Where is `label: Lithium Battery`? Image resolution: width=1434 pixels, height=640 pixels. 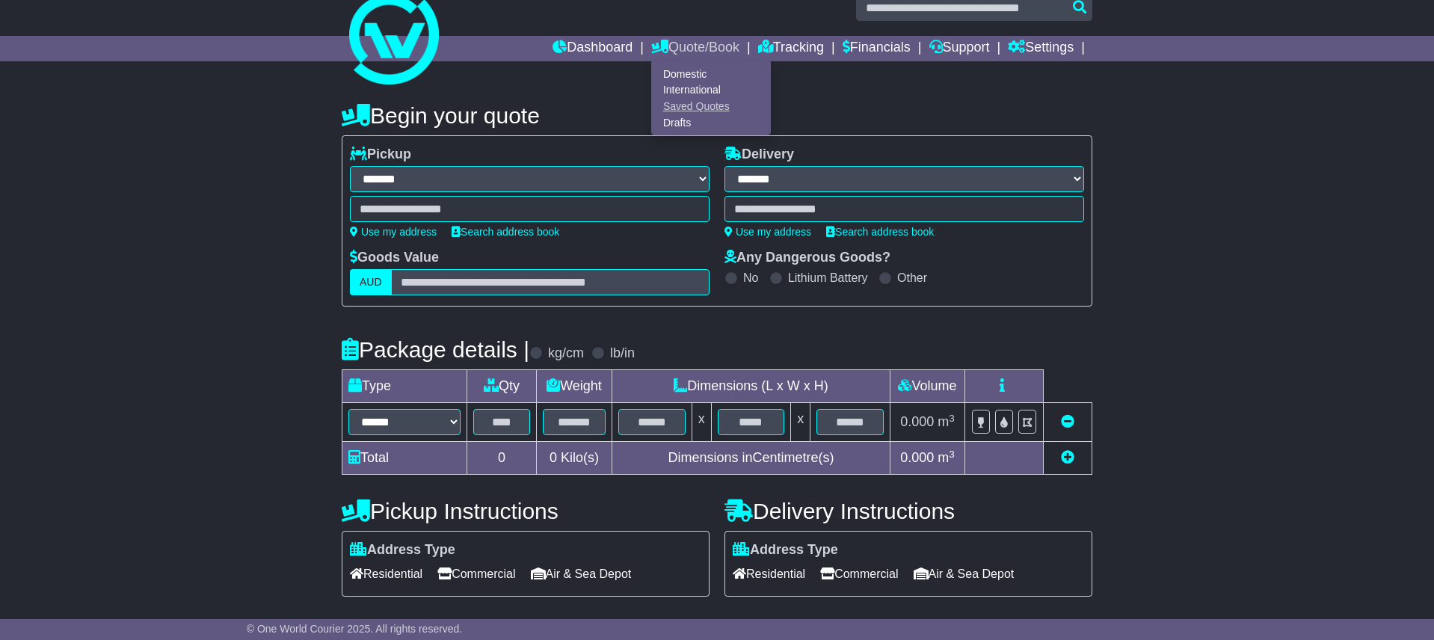 label: Lithium Battery is located at coordinates (827, 277).